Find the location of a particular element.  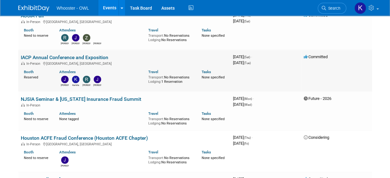

img: Ronald Lifton is located at coordinates (98, 38).